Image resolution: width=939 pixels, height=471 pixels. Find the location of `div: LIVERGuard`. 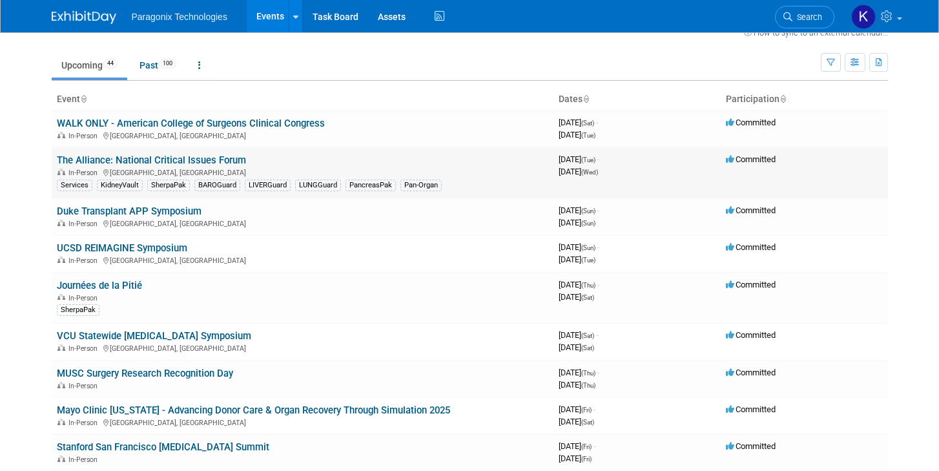

div: LIVERGuard is located at coordinates (267, 185).